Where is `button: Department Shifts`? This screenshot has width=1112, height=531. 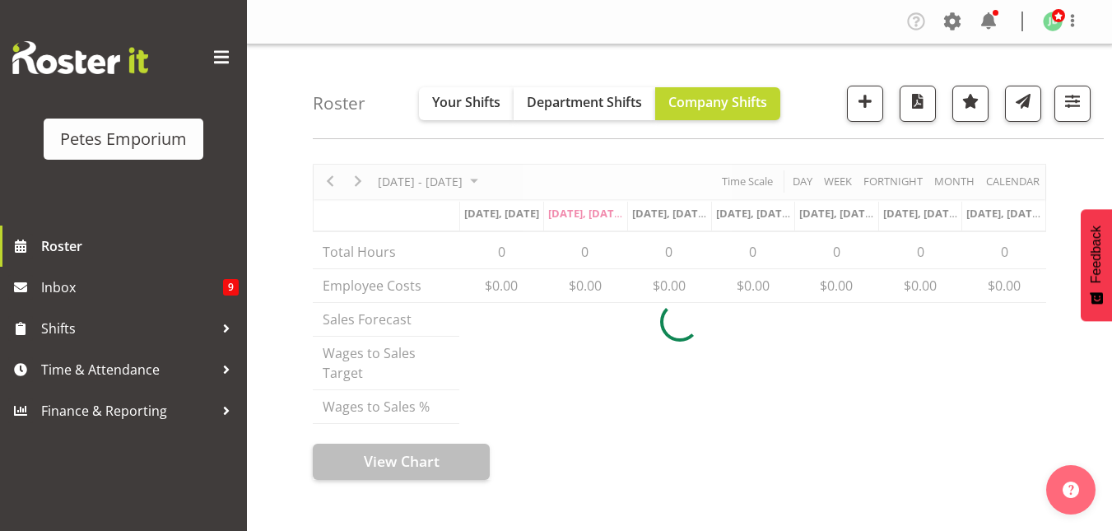
button: Department Shifts is located at coordinates (584, 104).